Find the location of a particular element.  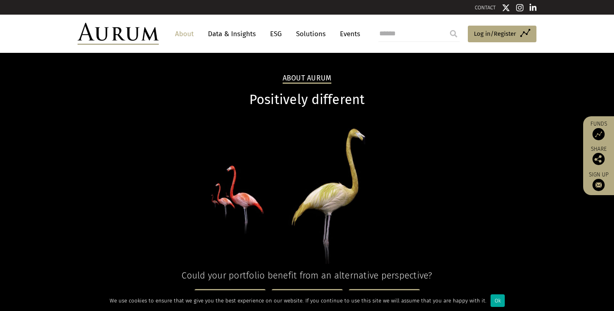

h1: Positively different is located at coordinates (307, 99).